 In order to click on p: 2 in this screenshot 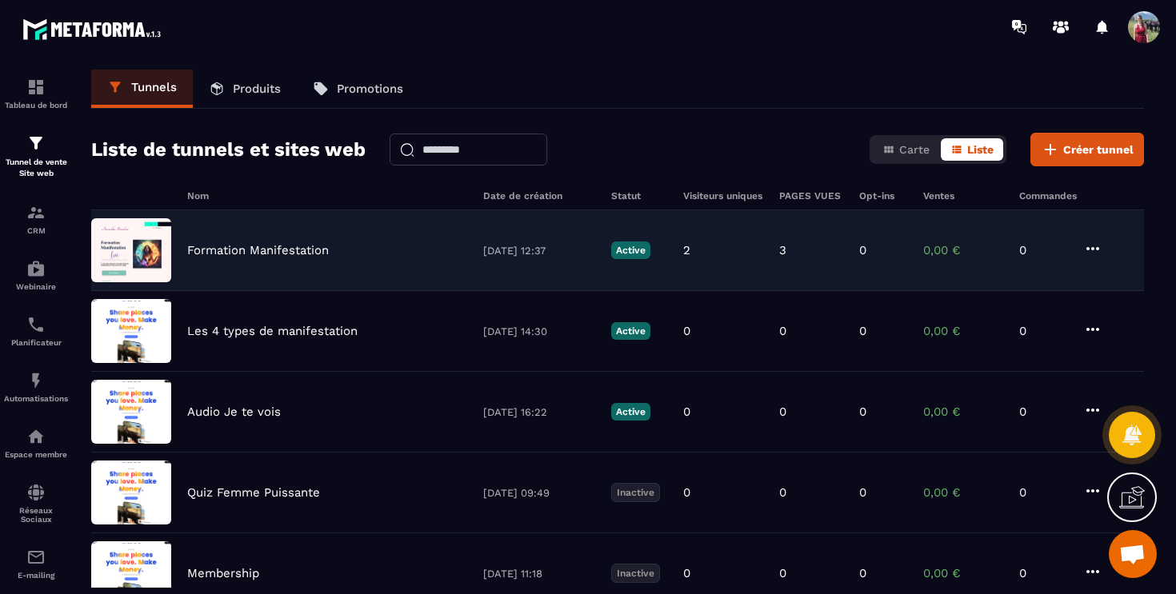, I will do `click(686, 250)`.